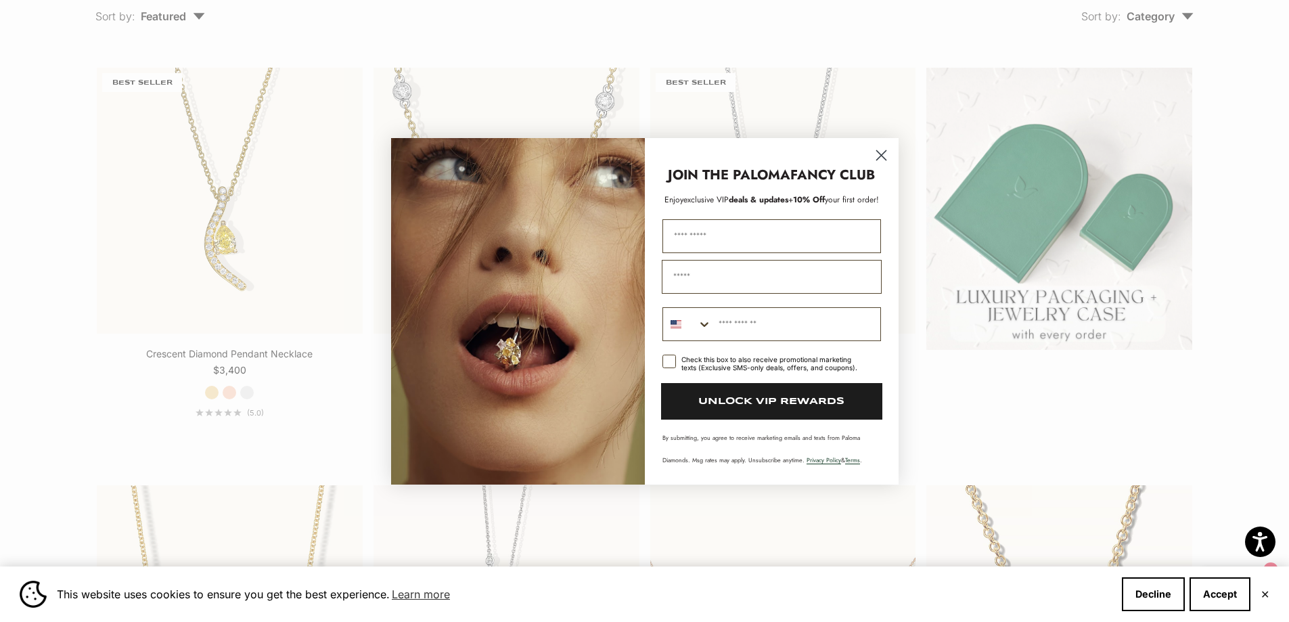 The image size is (1289, 622). Describe the element at coordinates (796, 324) in the screenshot. I see `input: Phone Number` at that location.